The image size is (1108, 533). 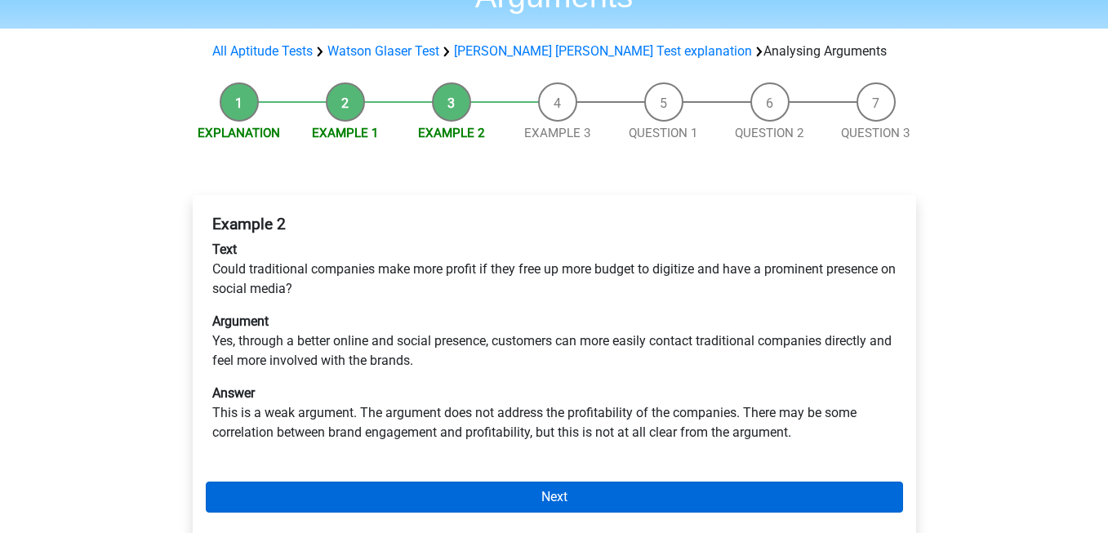 I want to click on a: Example 2, so click(x=451, y=133).